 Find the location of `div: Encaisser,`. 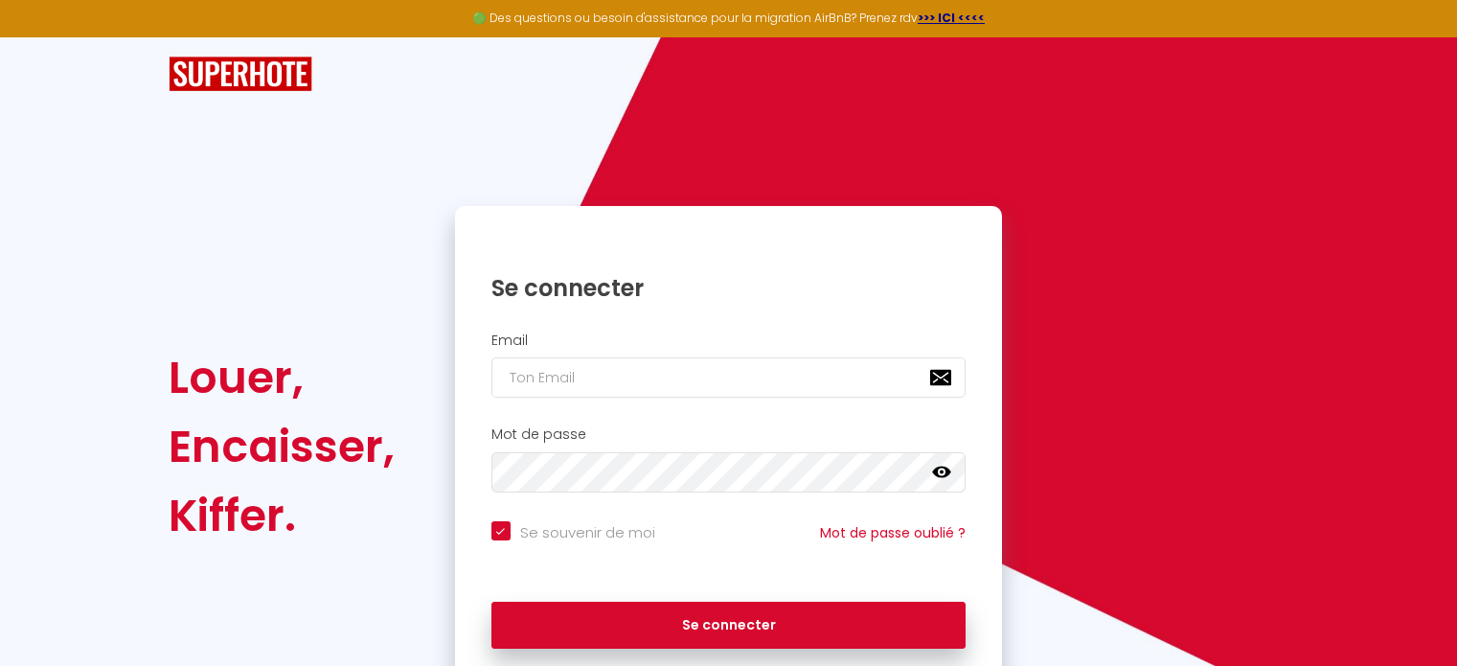

div: Encaisser, is located at coordinates (282, 446).